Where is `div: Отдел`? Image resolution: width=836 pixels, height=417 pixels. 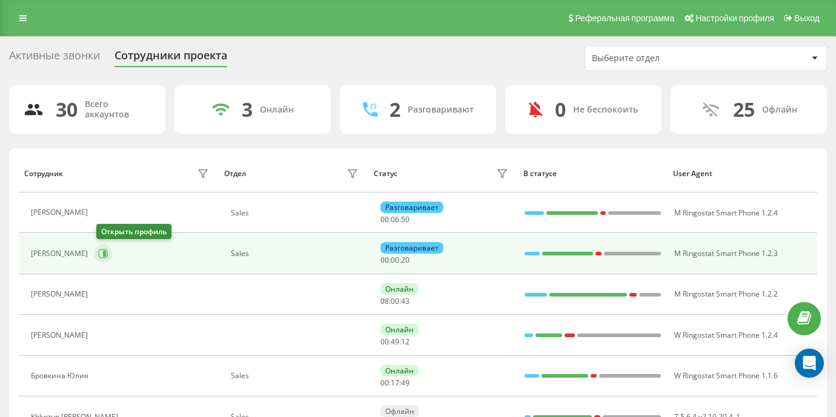
div: Отдел is located at coordinates (235, 174).